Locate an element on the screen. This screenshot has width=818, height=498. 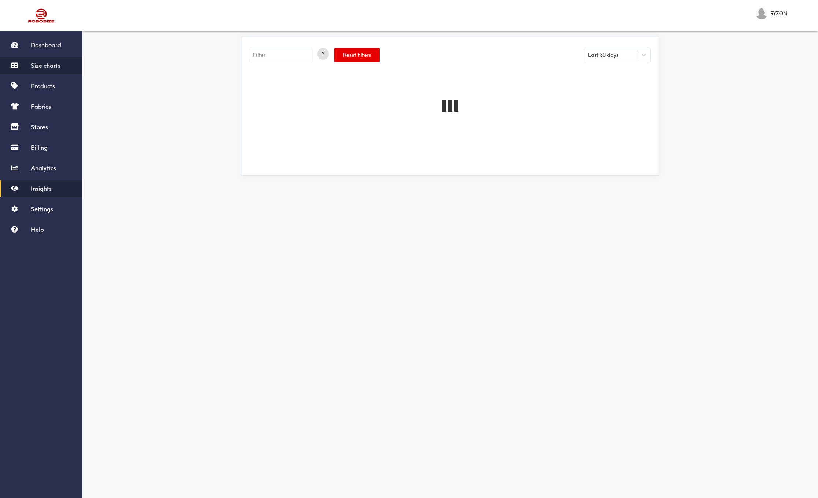
span: Help is located at coordinates (37, 230).